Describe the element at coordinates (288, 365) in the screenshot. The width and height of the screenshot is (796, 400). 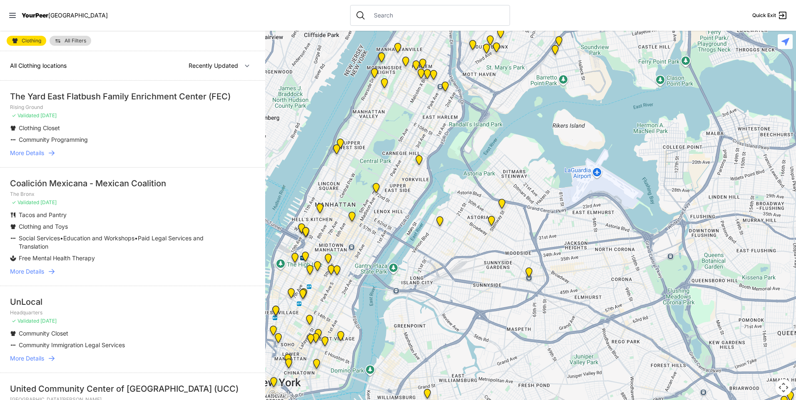
I see `div: Manhattan Criminal Court` at that location.